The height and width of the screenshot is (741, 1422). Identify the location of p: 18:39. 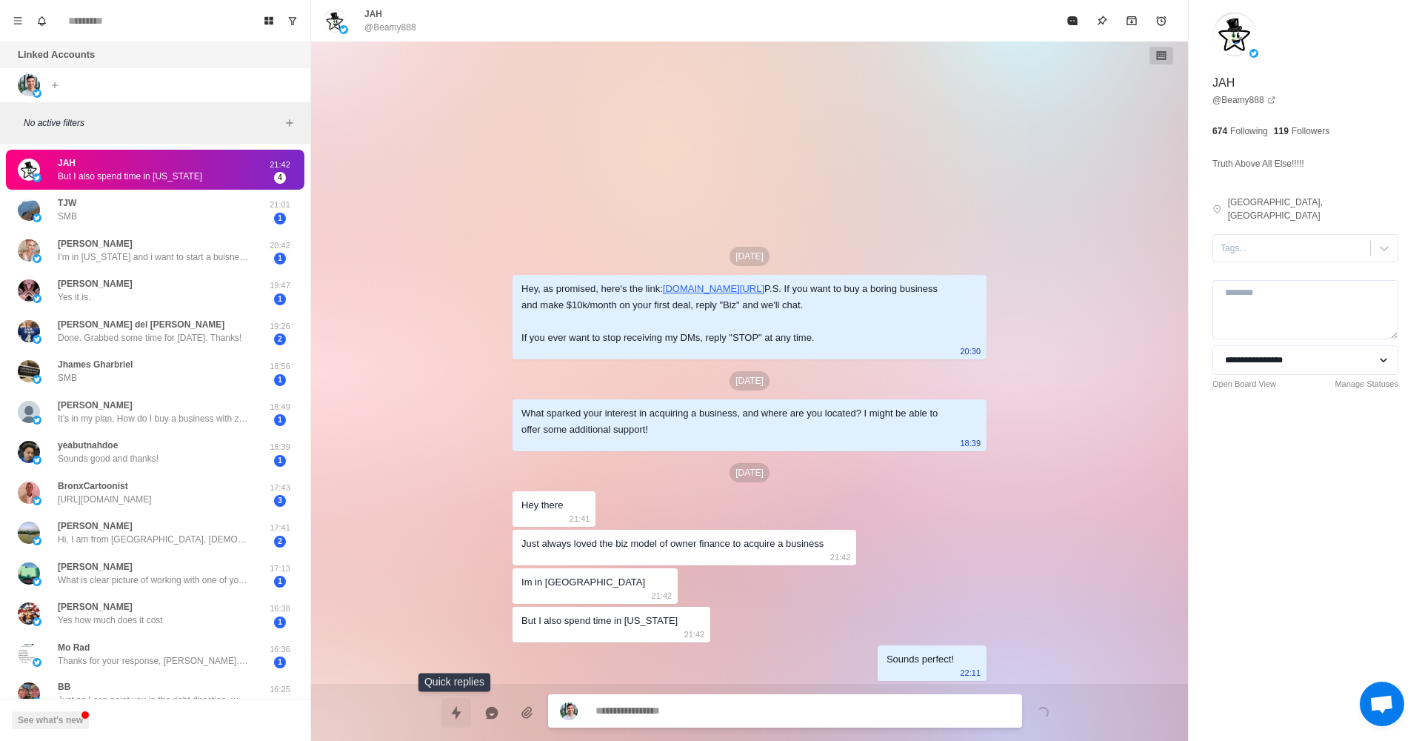
(280, 447).